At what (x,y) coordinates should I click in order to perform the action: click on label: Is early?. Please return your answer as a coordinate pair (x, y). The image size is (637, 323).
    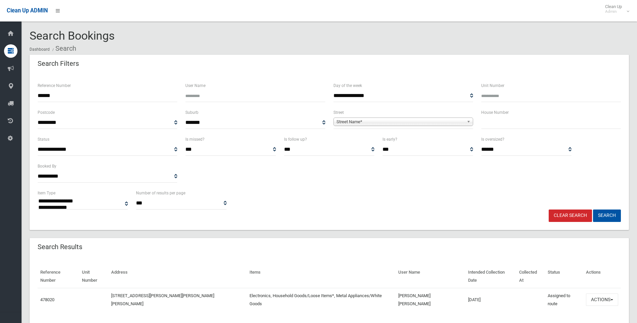
    Looking at the image, I should click on (390, 139).